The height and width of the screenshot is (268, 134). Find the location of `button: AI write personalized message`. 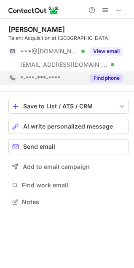

button: AI write personalized message is located at coordinates (69, 127).